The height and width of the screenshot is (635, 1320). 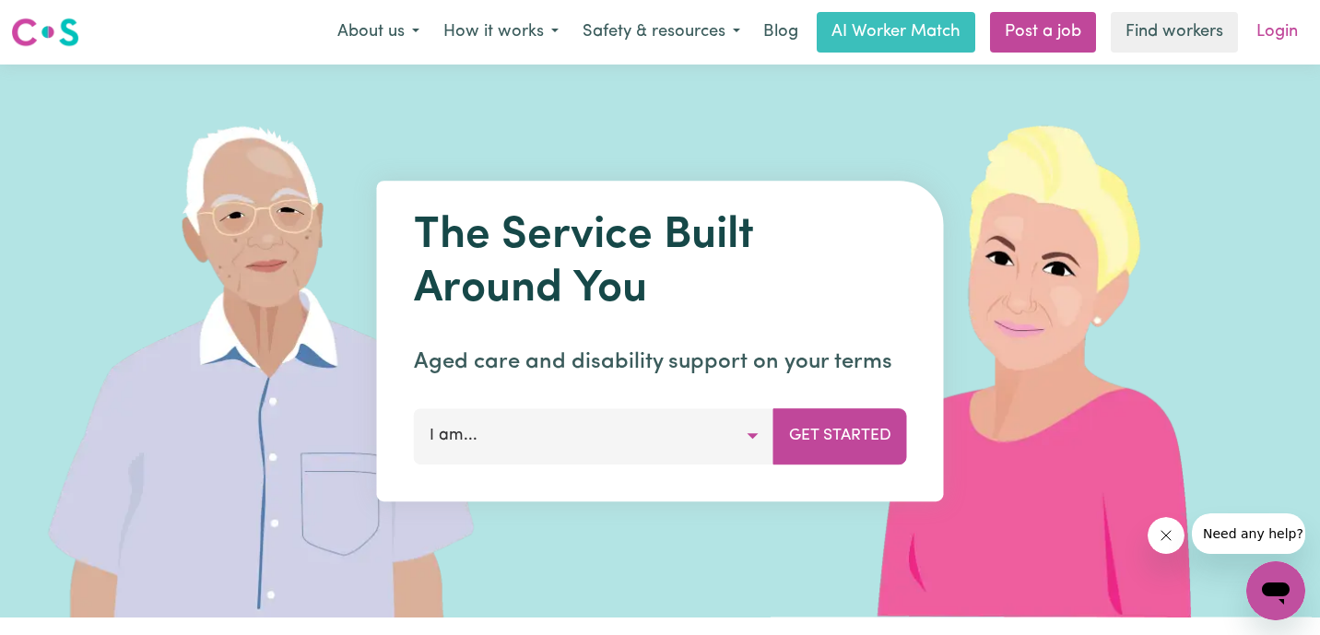 I want to click on a: Post a job, so click(x=1042, y=32).